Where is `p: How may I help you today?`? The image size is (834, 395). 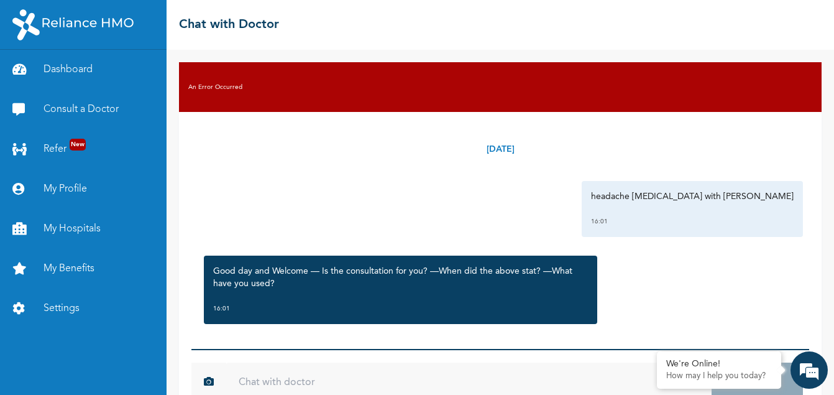
p: How may I help you today? is located at coordinates (719, 376).